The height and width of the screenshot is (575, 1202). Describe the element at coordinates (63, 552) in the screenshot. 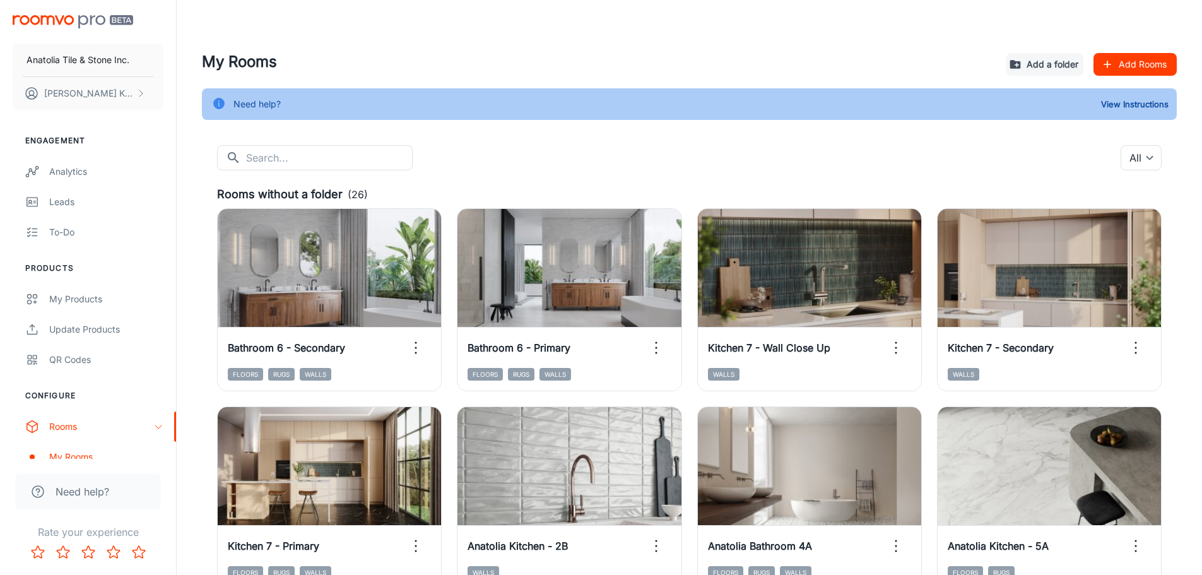

I see `button: Rate 2 star` at that location.